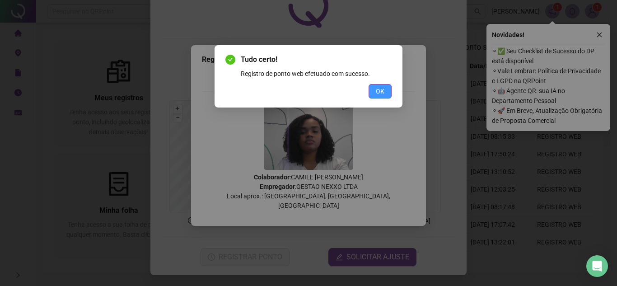  I want to click on span: Tudo certo!, so click(316, 60).